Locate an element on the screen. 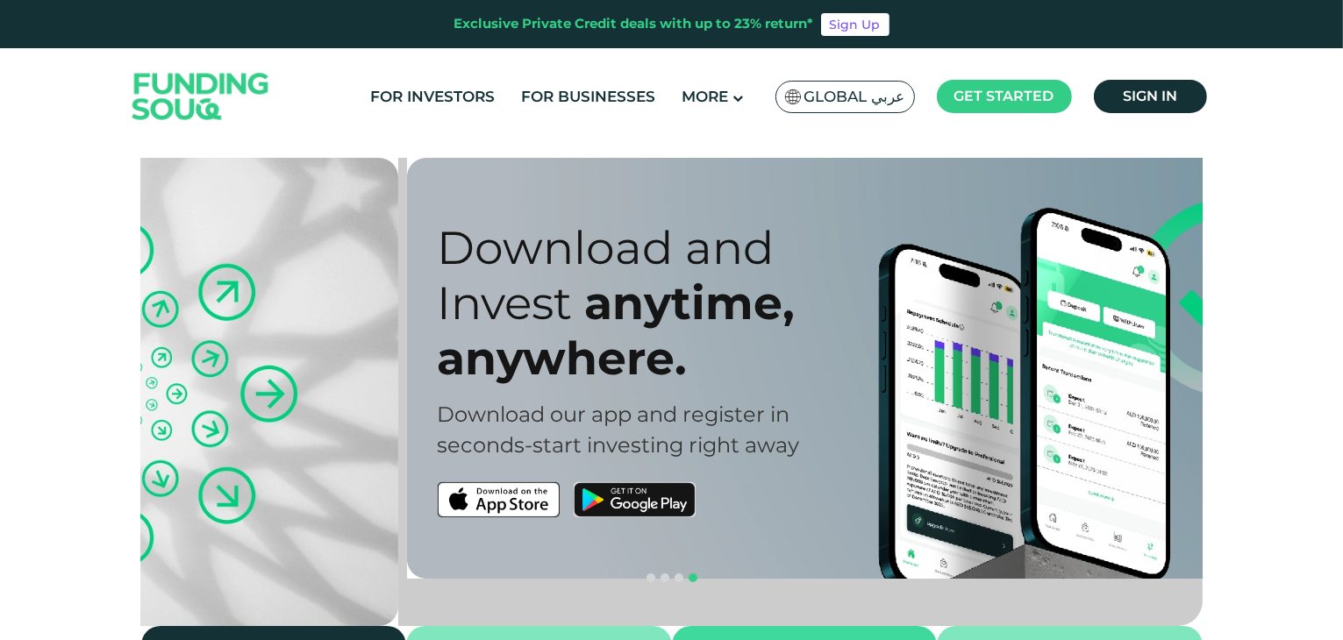 The image size is (1343, 640). img: App Store is located at coordinates (498, 500).